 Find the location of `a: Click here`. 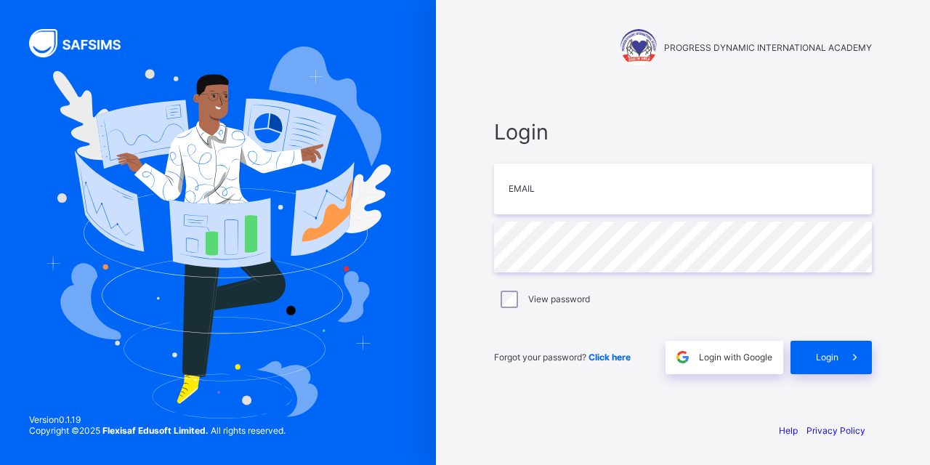

a: Click here is located at coordinates (609, 357).